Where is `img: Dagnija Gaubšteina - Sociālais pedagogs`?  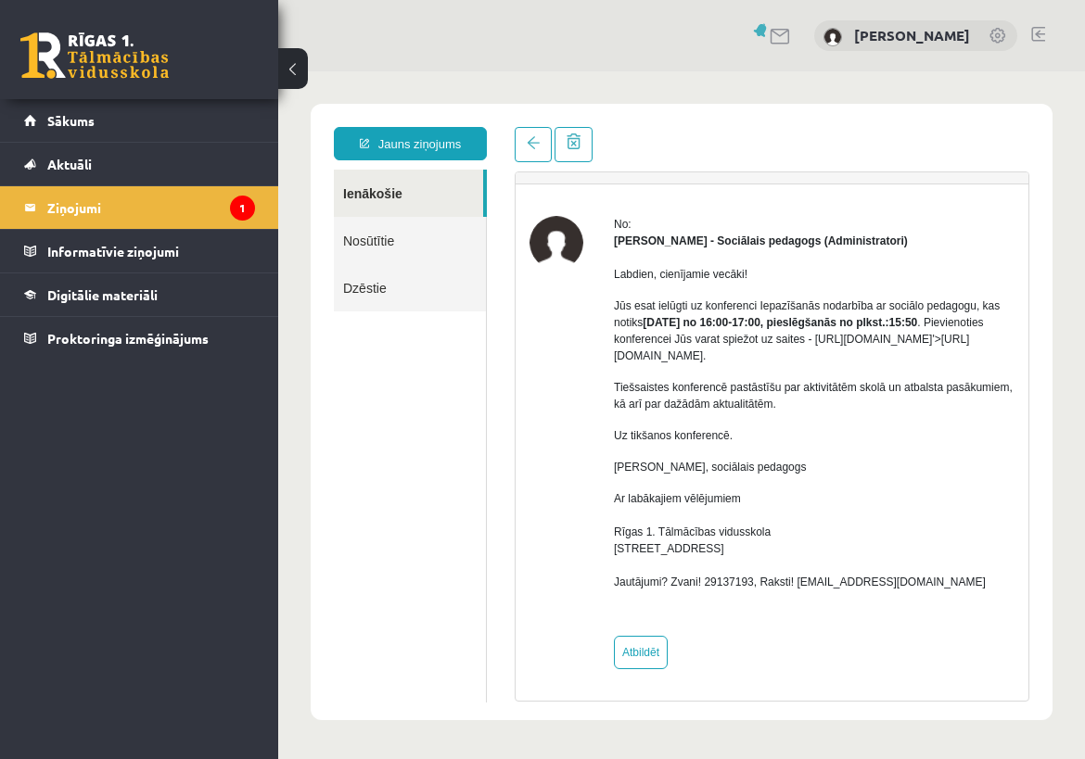
img: Dagnija Gaubšteina - Sociālais pedagogs is located at coordinates (278, 172).